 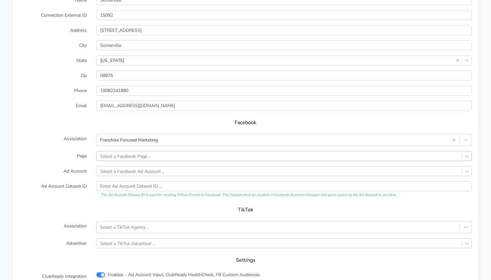 What do you see at coordinates (284, 195) in the screenshot?
I see `div: The Ad Account Dataset ID is used for sending Offline Events to Facebook. The Dataset must be cre...` at bounding box center [284, 195].